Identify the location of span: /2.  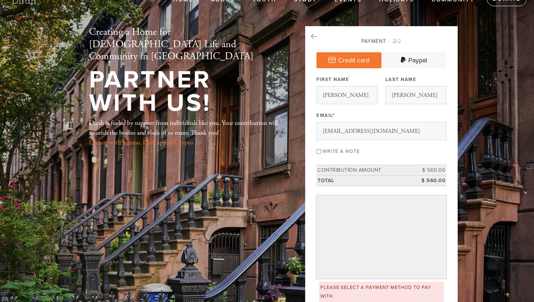
(395, 41).